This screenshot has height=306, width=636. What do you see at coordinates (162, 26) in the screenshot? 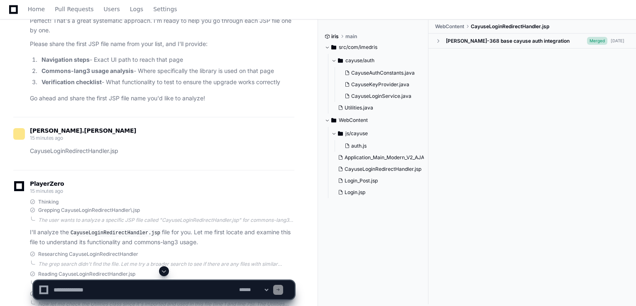
I see `p: Perfect! That's a great systematic approach. I'm ready to help you go through each JSP file one b...` at bounding box center [162, 26].